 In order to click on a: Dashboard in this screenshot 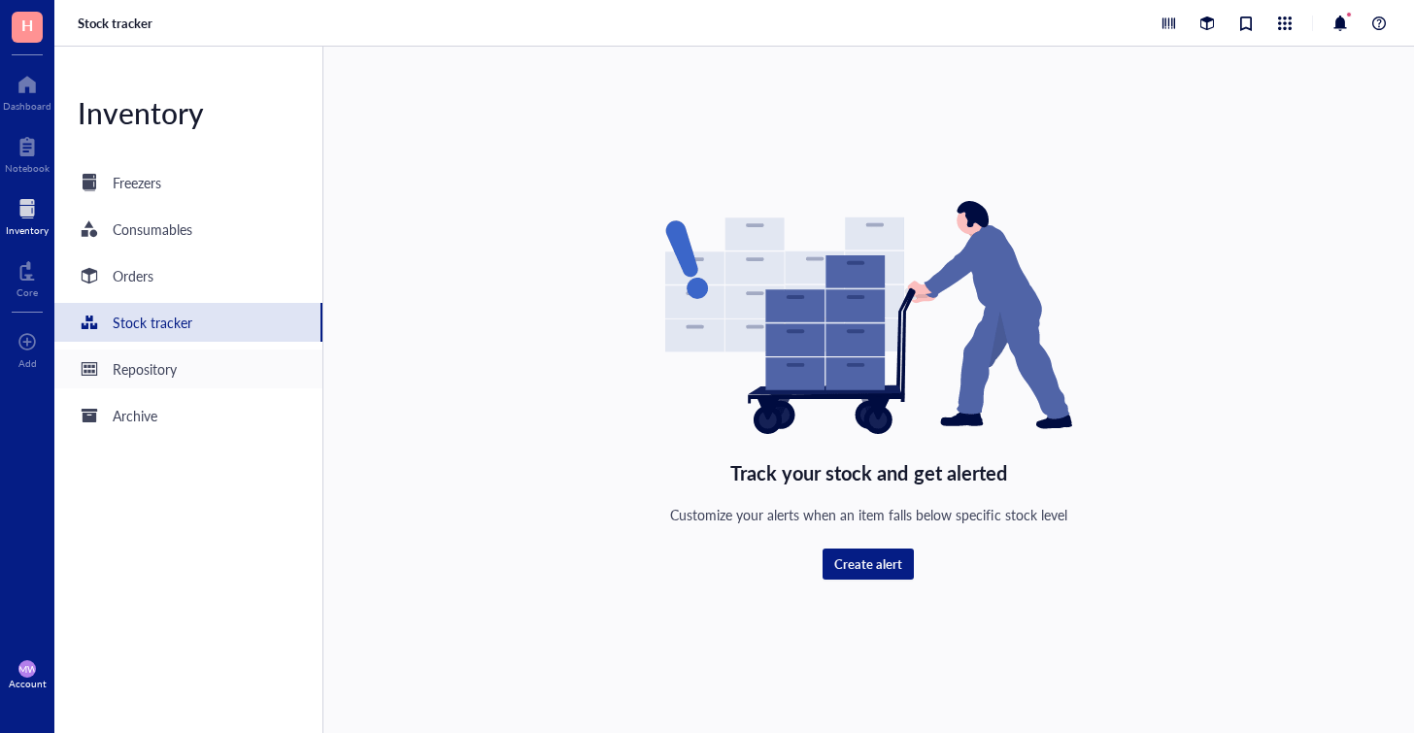, I will do `click(27, 90)`.